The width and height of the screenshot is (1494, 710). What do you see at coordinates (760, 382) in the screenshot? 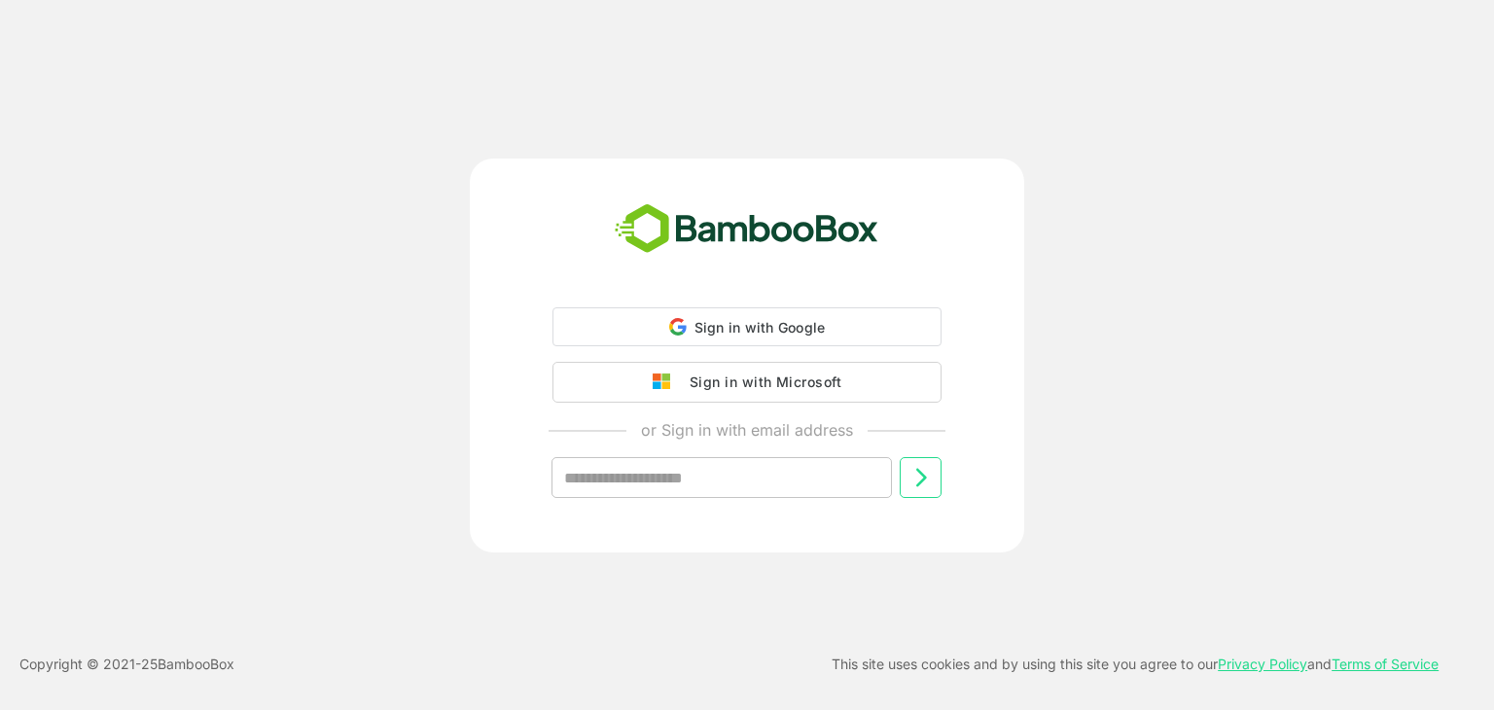
I see `div: Sign in with Microsoft` at bounding box center [760, 382].